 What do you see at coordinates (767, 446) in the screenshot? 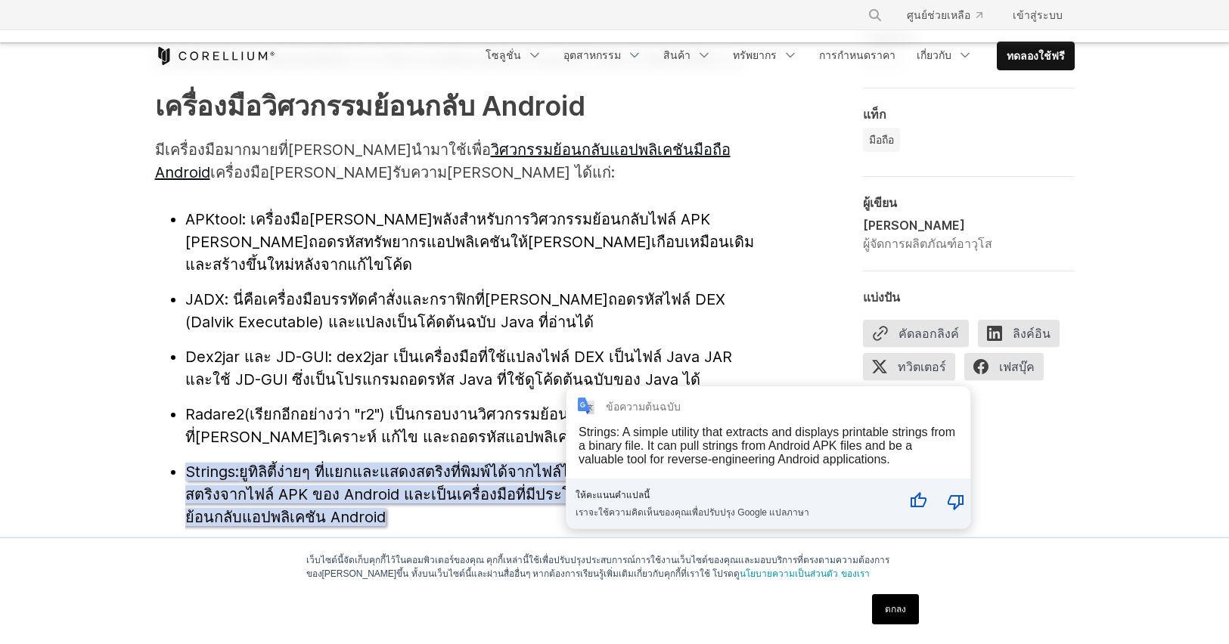
I see `div: Strings: A simple utility that extracts and displays printable strings from a binary file. It can...` at bounding box center [767, 446].